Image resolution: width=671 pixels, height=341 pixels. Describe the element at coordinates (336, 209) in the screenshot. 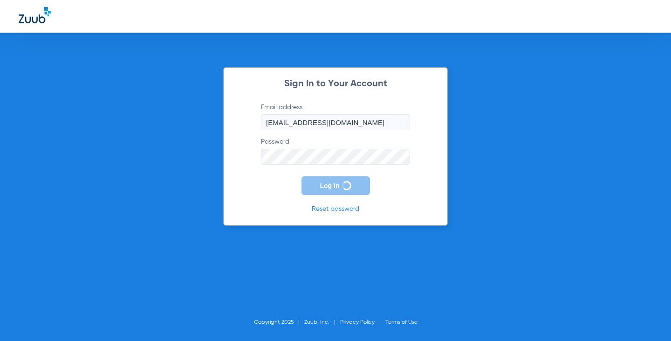

I see `a: Reset password` at that location.